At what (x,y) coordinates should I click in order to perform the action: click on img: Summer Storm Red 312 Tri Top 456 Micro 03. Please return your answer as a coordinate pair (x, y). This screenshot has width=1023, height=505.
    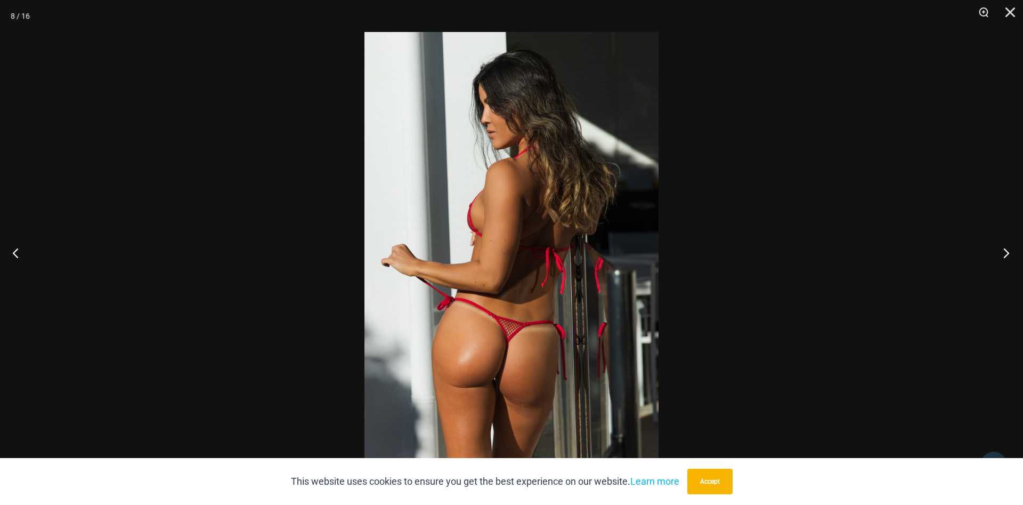
    Looking at the image, I should click on (512, 252).